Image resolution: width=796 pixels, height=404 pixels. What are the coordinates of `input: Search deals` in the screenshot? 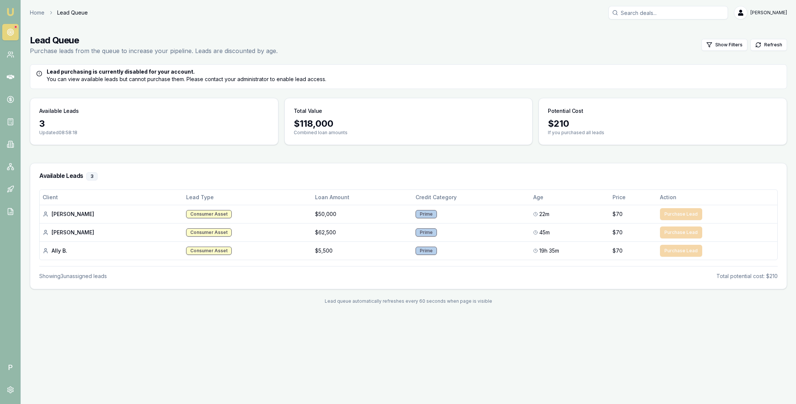 It's located at (668, 13).